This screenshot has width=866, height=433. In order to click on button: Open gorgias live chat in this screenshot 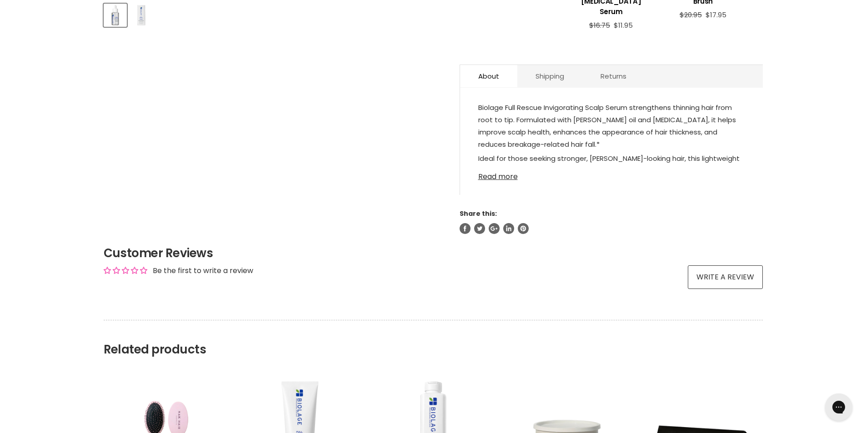, I will do `click(18, 17)`.